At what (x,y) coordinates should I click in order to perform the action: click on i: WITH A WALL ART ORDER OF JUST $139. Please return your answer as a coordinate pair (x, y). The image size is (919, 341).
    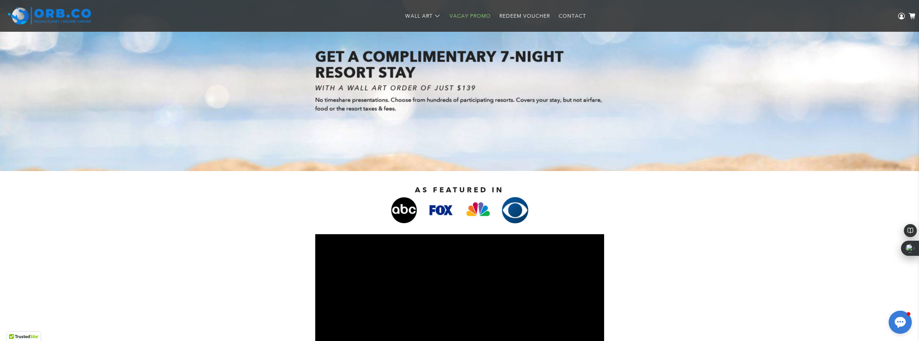
    Looking at the image, I should click on (396, 88).